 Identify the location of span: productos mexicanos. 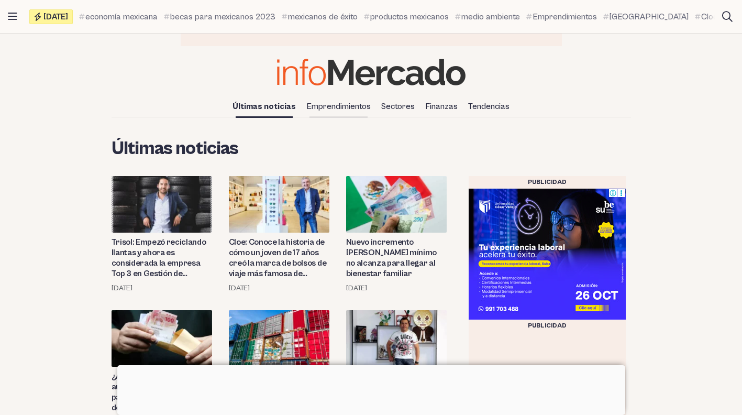
(410, 17).